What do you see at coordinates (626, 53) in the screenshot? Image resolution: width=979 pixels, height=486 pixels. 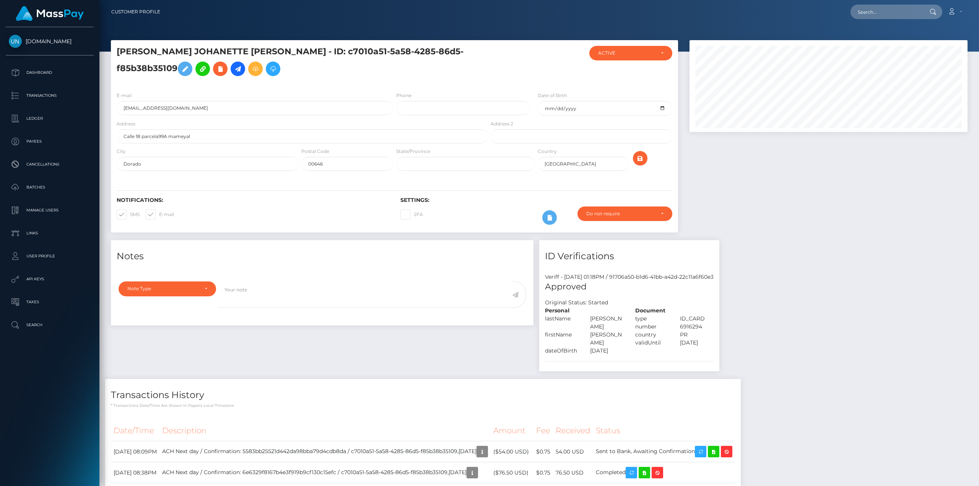 I see `div: ACTIVE` at bounding box center [626, 53].